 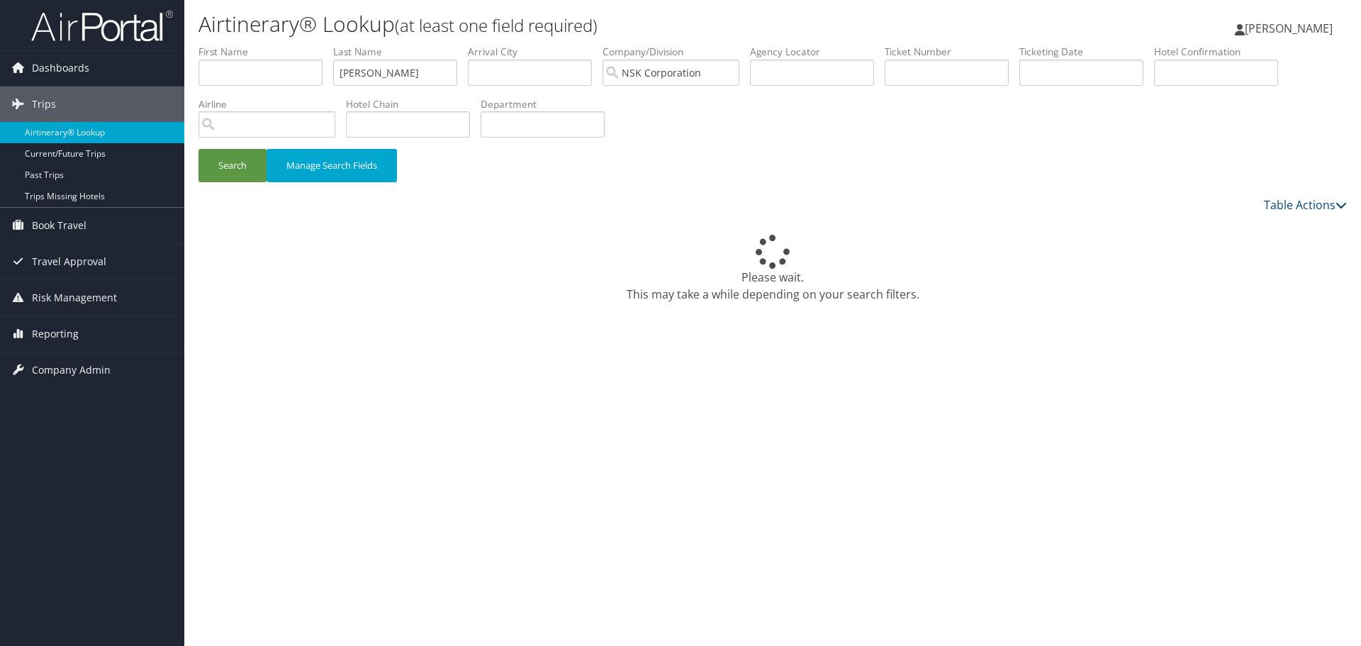 What do you see at coordinates (69, 262) in the screenshot?
I see `span: Travel Approval` at bounding box center [69, 262].